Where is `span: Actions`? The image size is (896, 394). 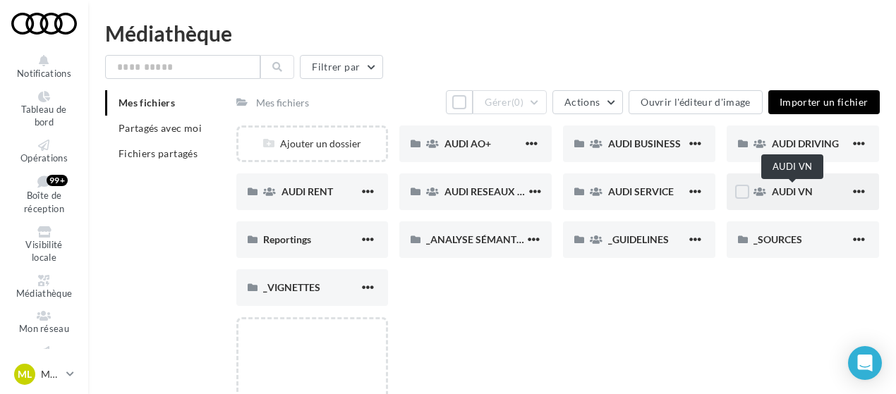
span: Actions is located at coordinates (582, 102).